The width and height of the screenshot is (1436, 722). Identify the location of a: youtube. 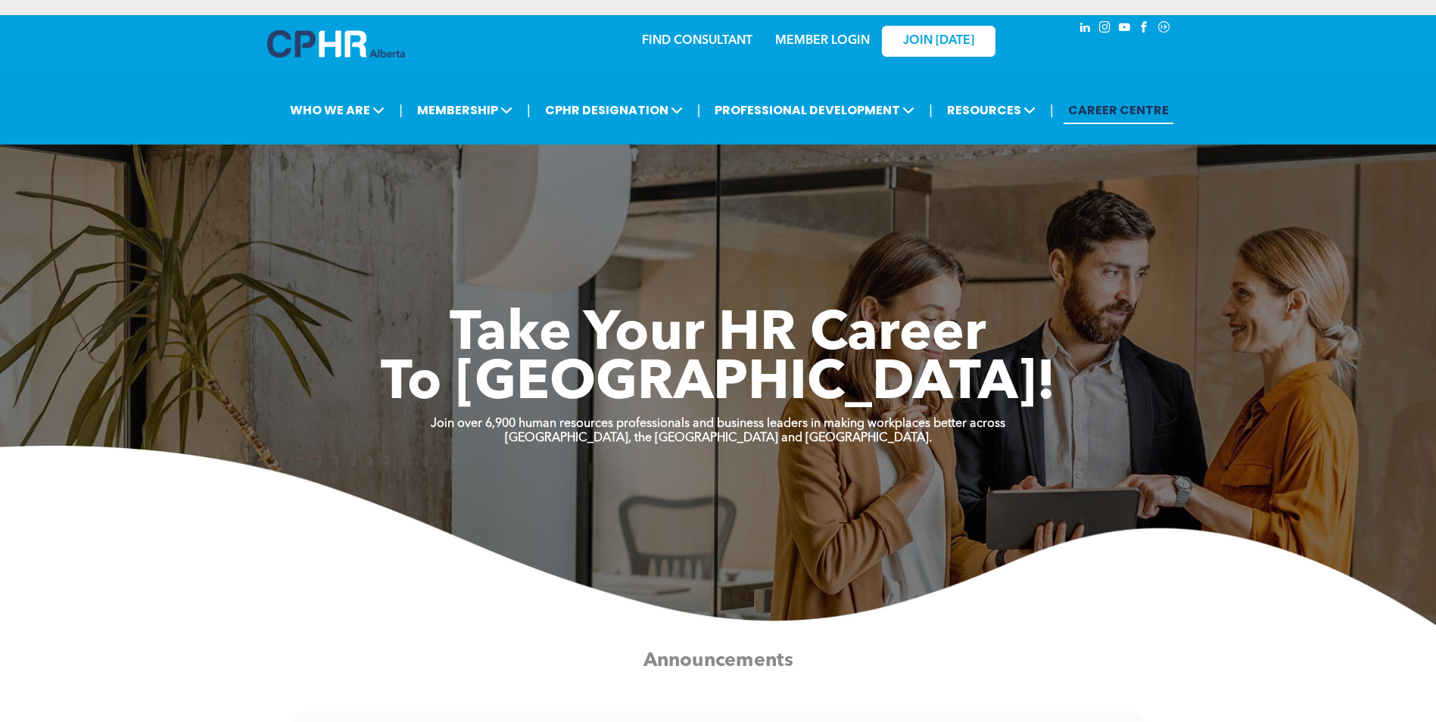
(1125, 29).